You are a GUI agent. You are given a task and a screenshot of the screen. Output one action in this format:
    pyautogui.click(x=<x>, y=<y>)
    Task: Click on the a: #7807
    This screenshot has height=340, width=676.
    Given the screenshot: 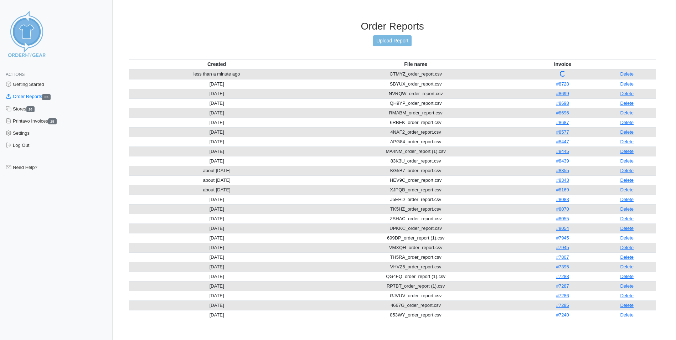 What is the action you would take?
    pyautogui.click(x=563, y=257)
    